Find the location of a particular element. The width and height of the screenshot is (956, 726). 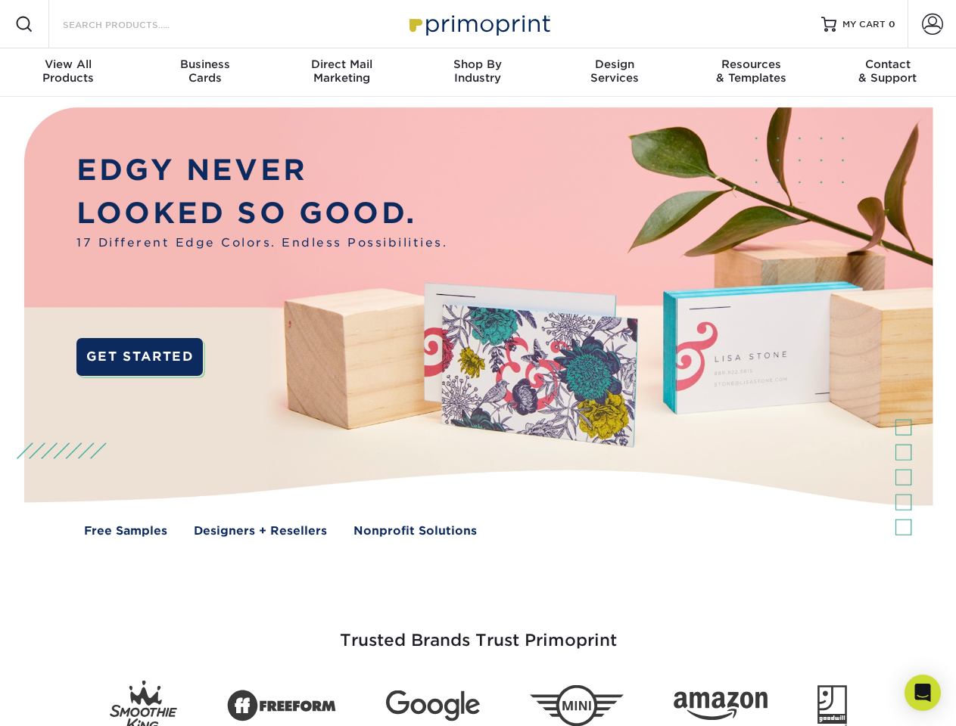

span: Contact is located at coordinates (888, 64).